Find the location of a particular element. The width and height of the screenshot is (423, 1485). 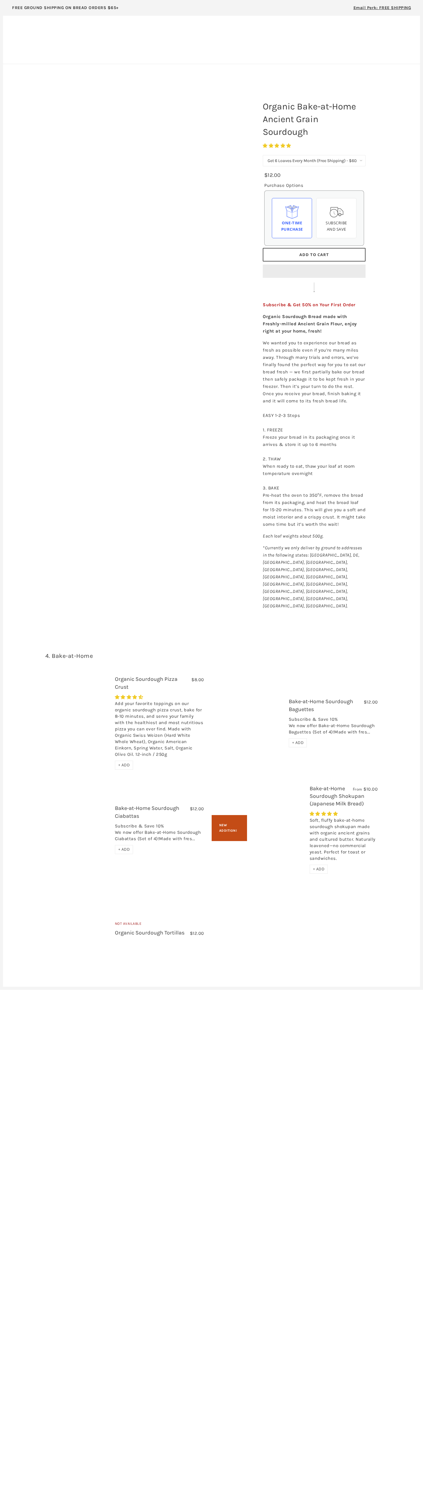

p: FREE GROUND SHIPPING ON BREAD ORDERS $65+ is located at coordinates (65, 8).